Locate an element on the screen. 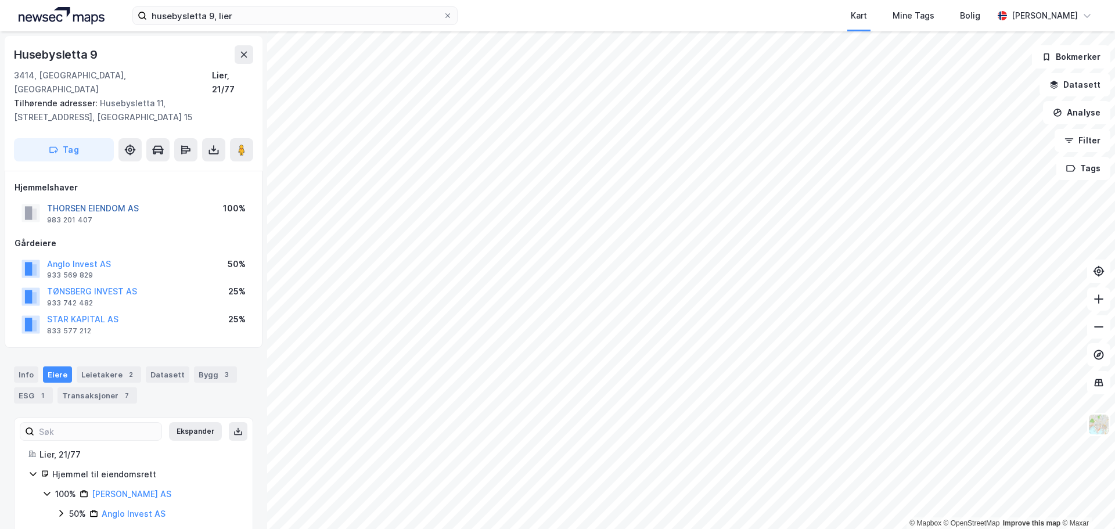  div: Bolig is located at coordinates (970, 16).